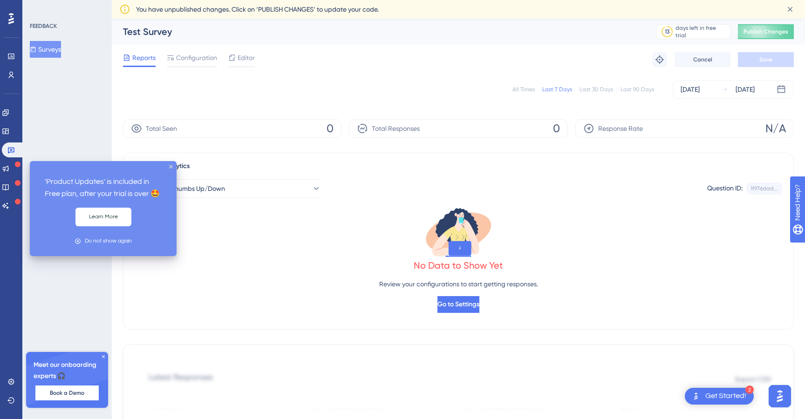 This screenshot has height=419, width=805. What do you see at coordinates (395, 129) in the screenshot?
I see `span: Total Responses` at bounding box center [395, 129].